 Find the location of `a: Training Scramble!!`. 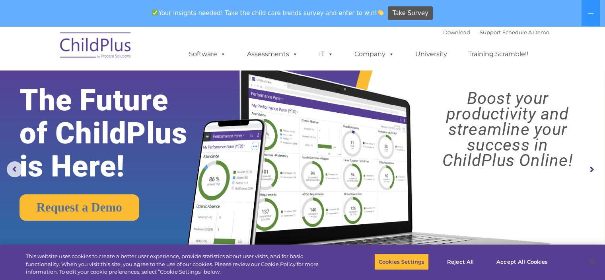

a: Training Scramble!! is located at coordinates (498, 54).